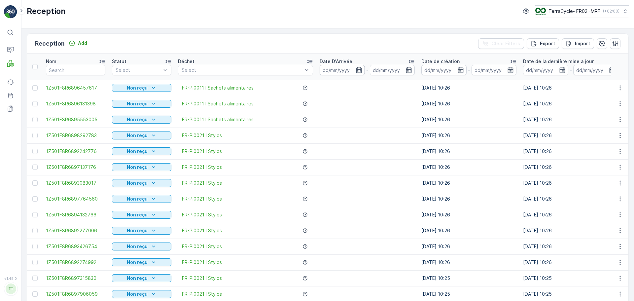 The width and height of the screenshot is (634, 301). I want to click on a: 1Z501F8R6897315830, so click(76, 278).